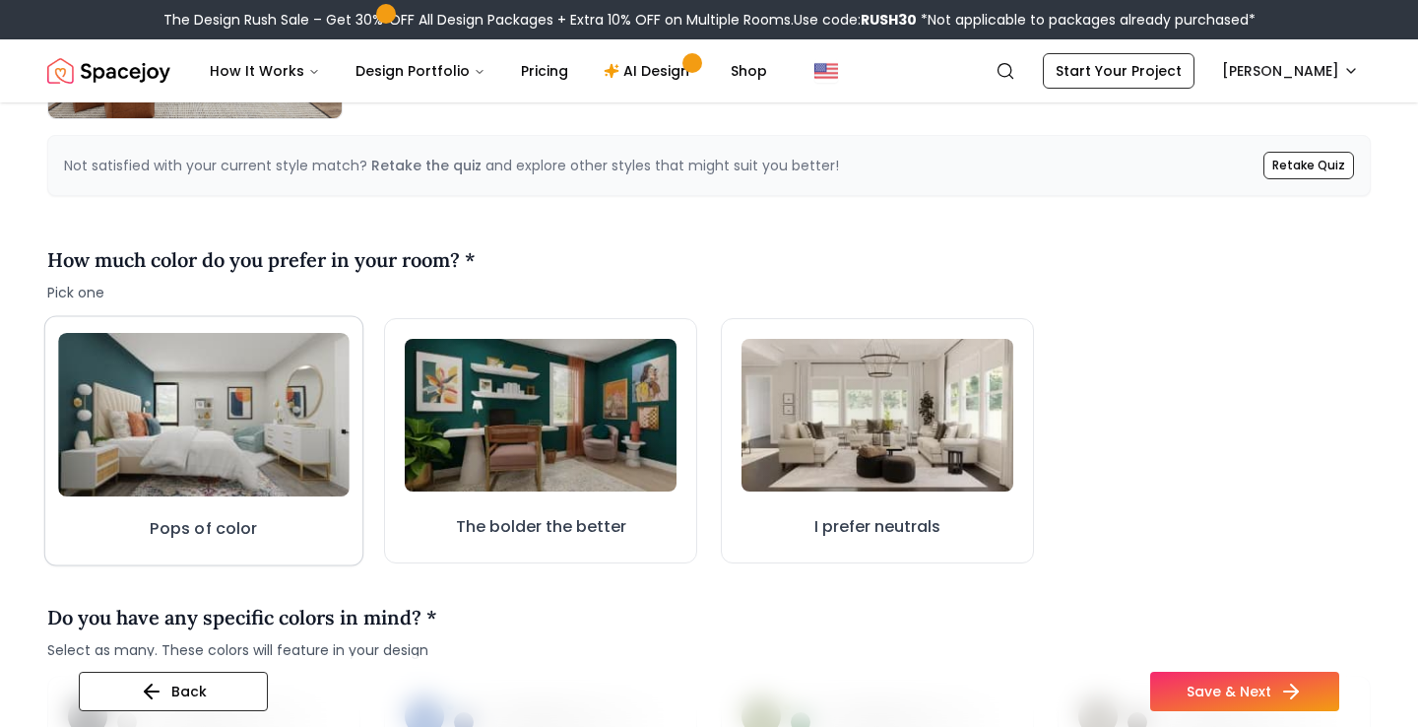 This screenshot has height=727, width=1418. What do you see at coordinates (826, 71) in the screenshot?
I see `img: United States` at bounding box center [826, 71].